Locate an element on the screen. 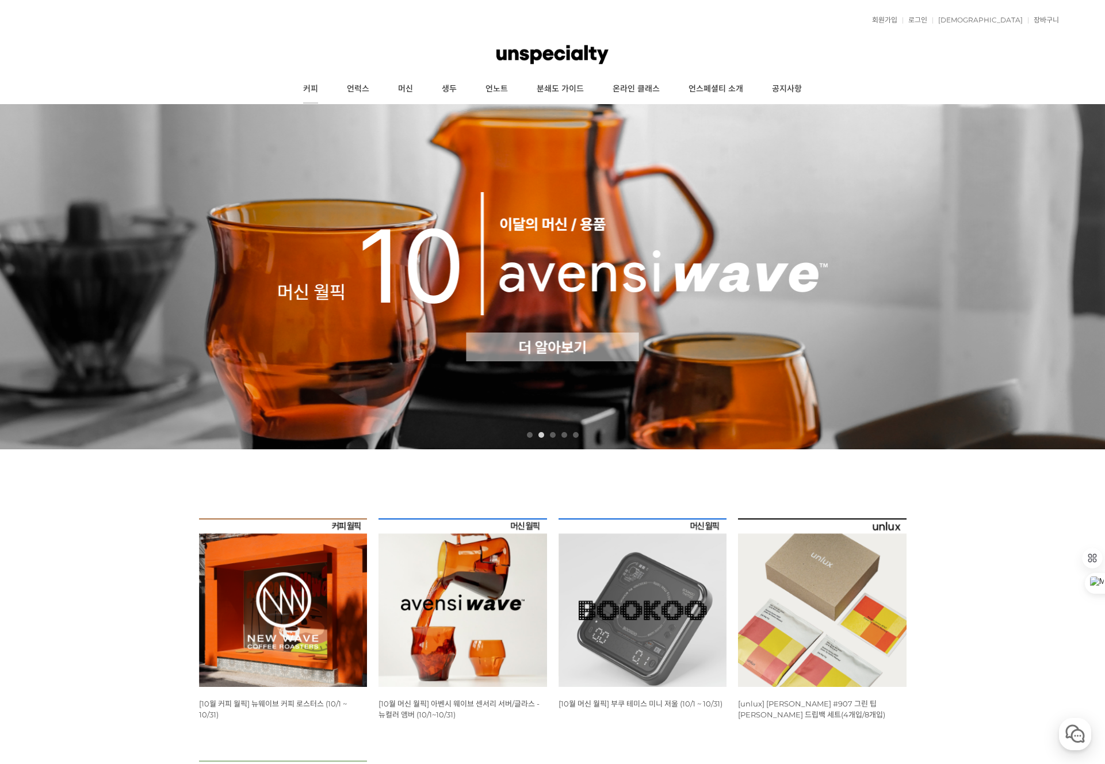  span: [10월 머신 월픽] 아벤시 웨이브 센서리 서버/글라스 - 뉴컬러 앰버 (10/1~10/31) is located at coordinates (459, 709).